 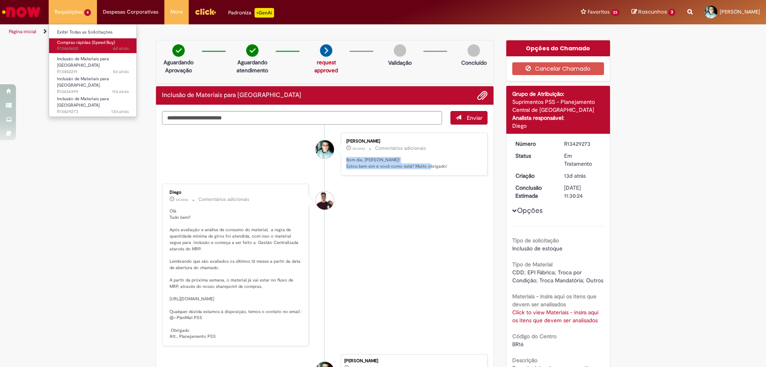 What do you see at coordinates (555, 316) in the screenshot?
I see `a: Click to view Materiais - insira aqui os itens que devem ser analisados` at bounding box center [555, 316].